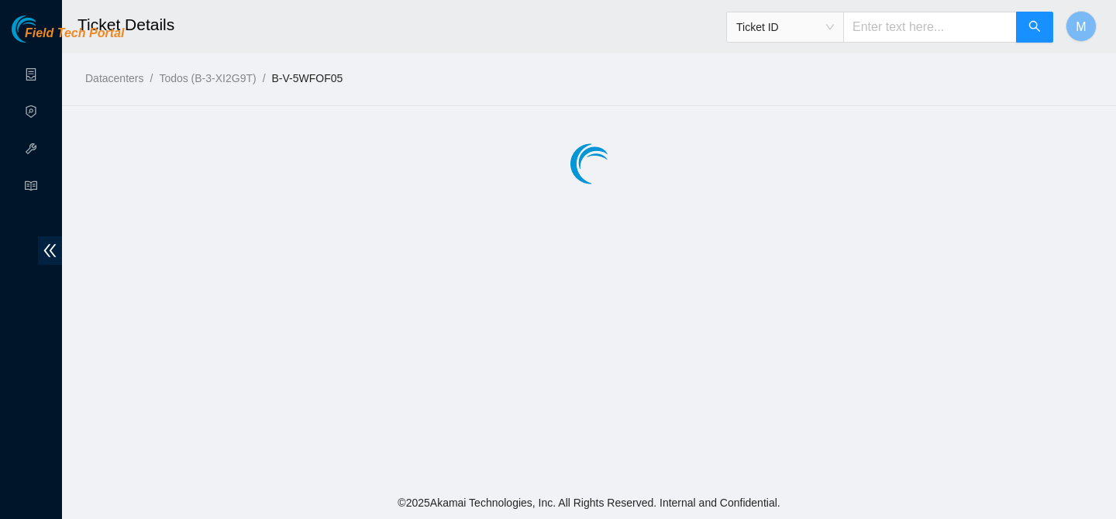 The image size is (1116, 519). Describe the element at coordinates (1034, 27) in the screenshot. I see `span: search` at that location.